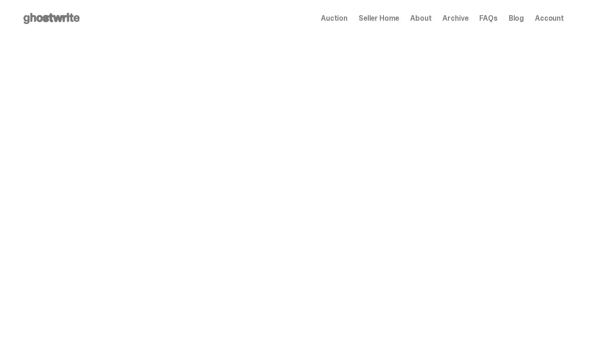 This screenshot has width=593, height=363. What do you see at coordinates (334, 18) in the screenshot?
I see `a: Auction` at bounding box center [334, 18].